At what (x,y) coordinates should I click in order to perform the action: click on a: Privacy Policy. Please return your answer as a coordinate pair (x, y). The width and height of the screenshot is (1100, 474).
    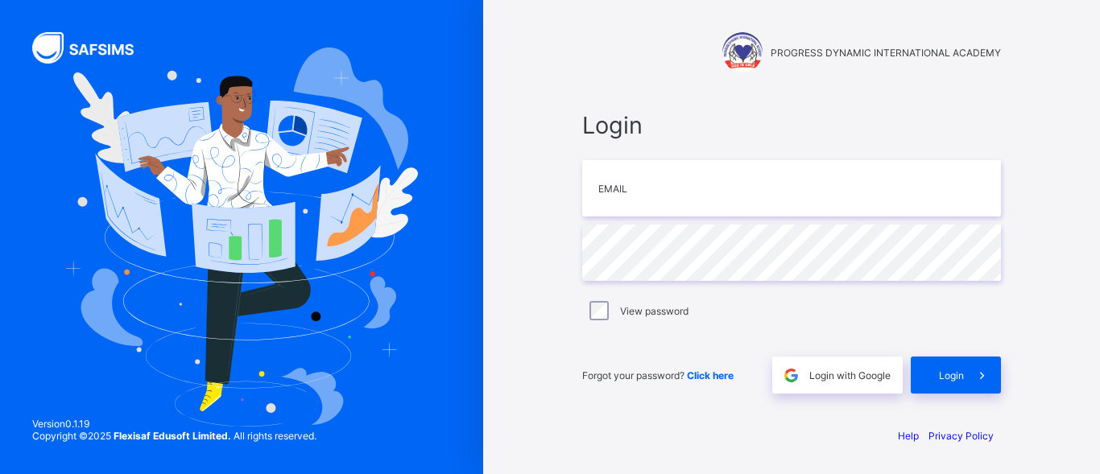
    Looking at the image, I should click on (961, 436).